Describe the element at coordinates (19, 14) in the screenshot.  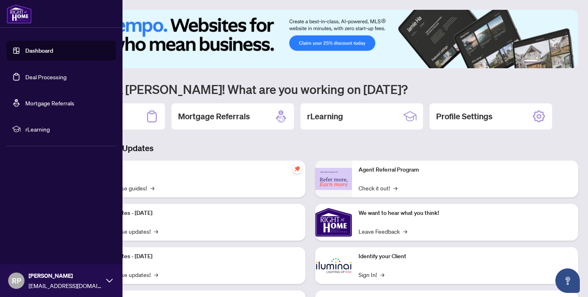
I see `img: logo` at that location.